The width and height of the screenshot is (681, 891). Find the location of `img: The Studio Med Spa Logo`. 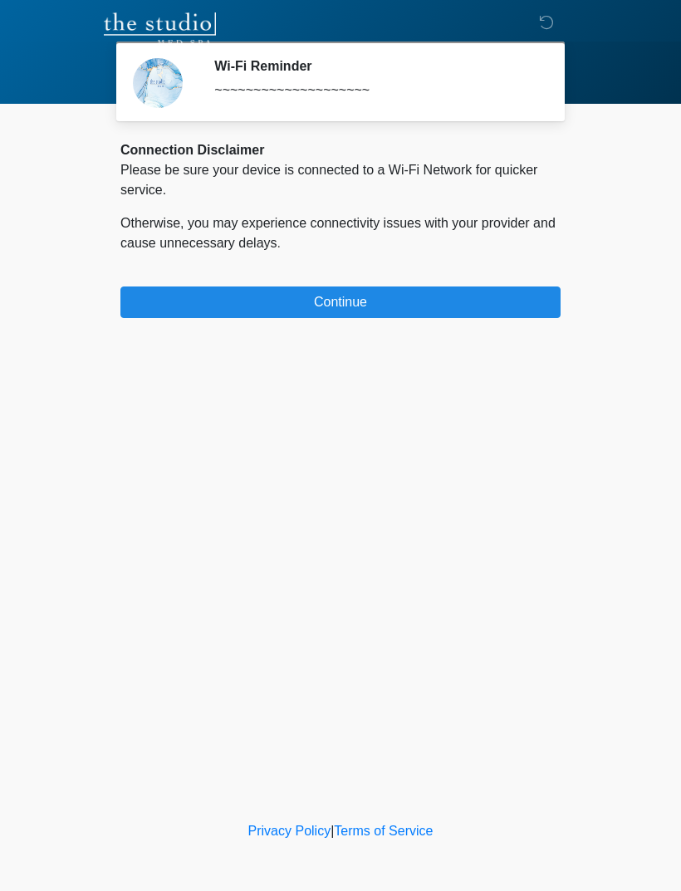

img: The Studio Med Spa Logo is located at coordinates (159, 29).